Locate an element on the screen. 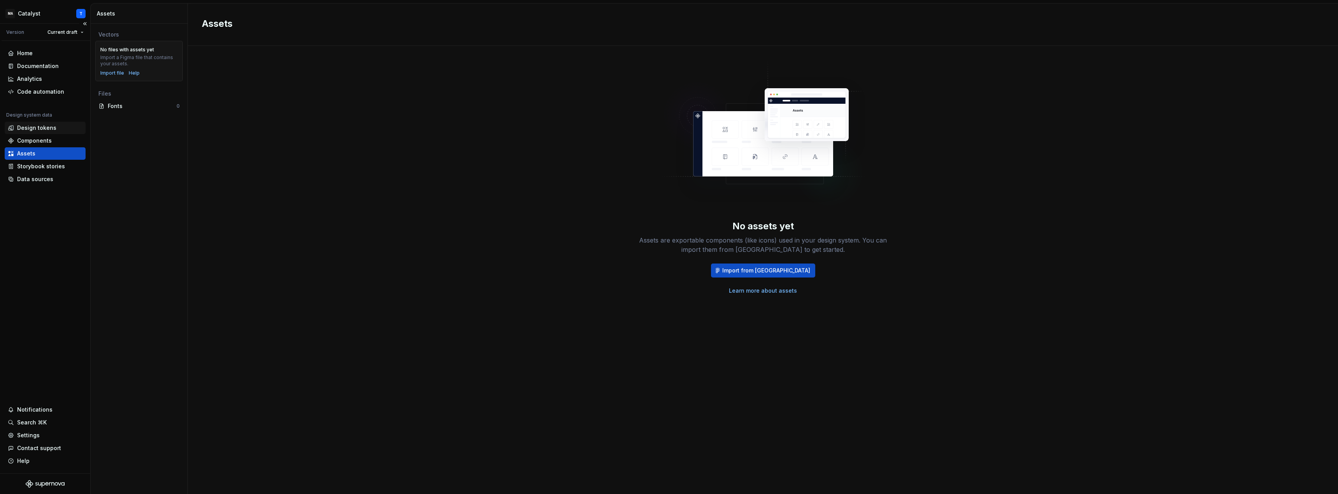 The image size is (1338, 494). a: Documentation is located at coordinates (45, 66).